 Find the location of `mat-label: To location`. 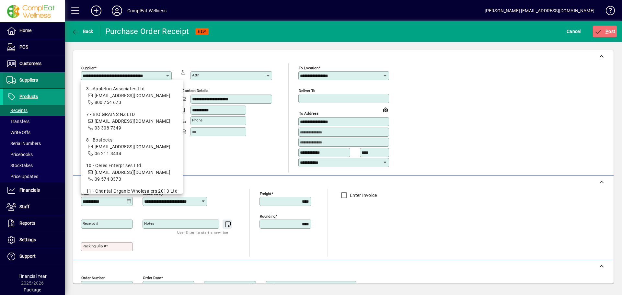

mat-label: To location is located at coordinates (308, 68).